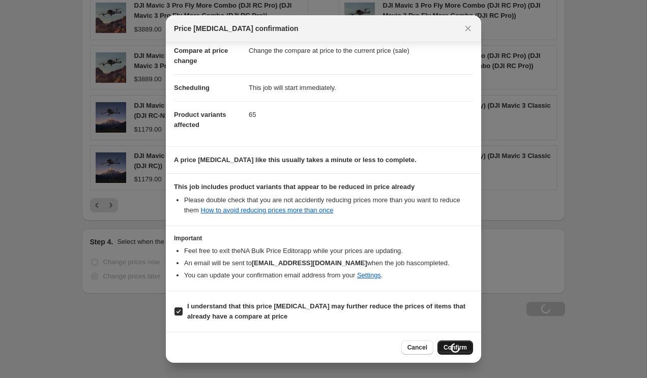 The image size is (647, 378). Describe the element at coordinates (328, 263) in the screenshot. I see `li: An email will be sent to when the job has completed .` at that location.